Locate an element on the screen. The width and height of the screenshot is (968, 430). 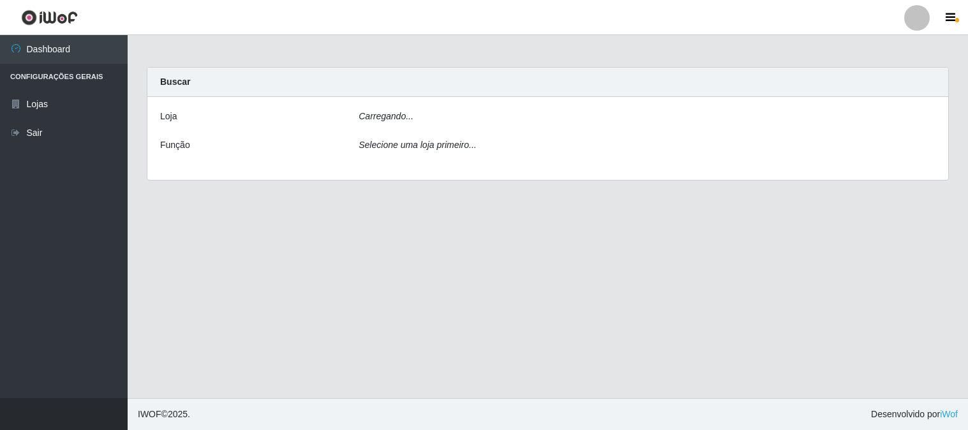
span: © 2025 . is located at coordinates (164, 414).